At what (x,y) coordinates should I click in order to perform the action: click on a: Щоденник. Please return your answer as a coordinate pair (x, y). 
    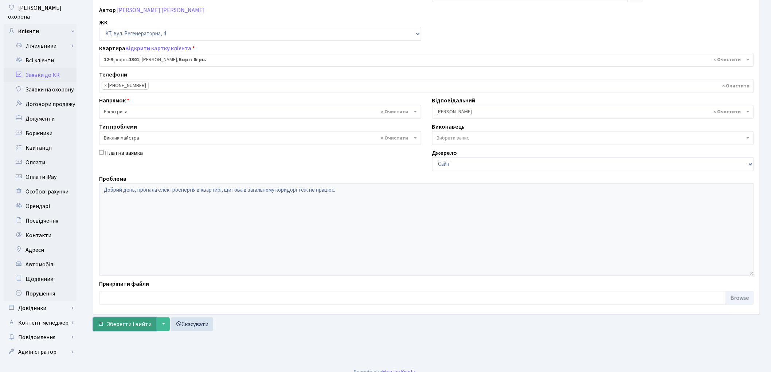
    Looking at the image, I should click on (40, 279).